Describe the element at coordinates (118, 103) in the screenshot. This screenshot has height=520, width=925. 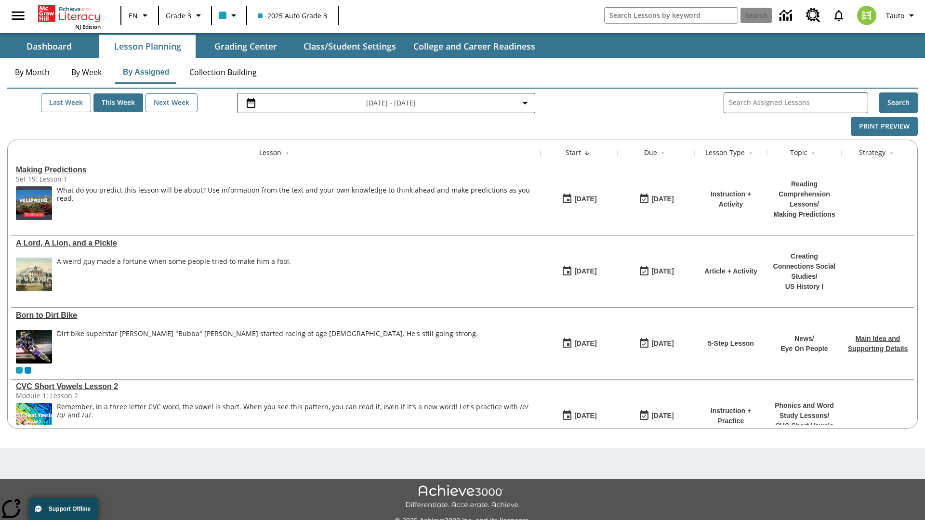
I see `button: This Week` at that location.